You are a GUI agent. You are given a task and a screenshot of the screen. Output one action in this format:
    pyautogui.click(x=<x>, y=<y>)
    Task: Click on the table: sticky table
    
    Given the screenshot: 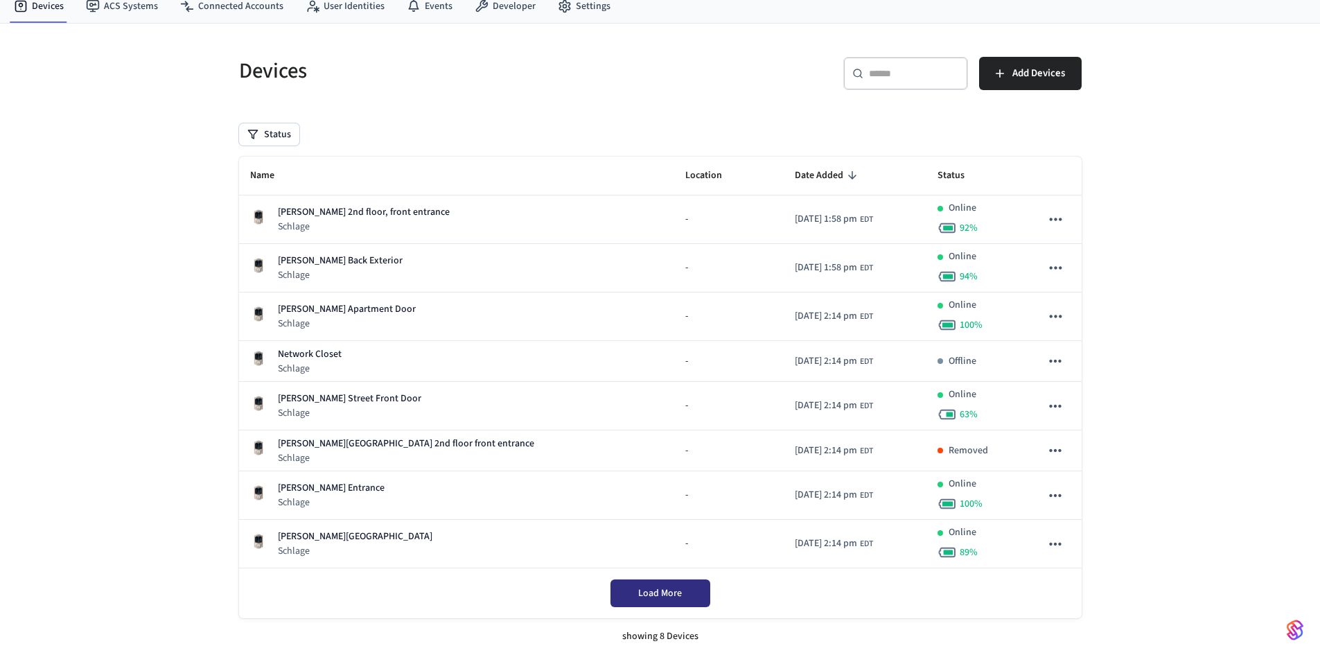 What is the action you would take?
    pyautogui.click(x=660, y=362)
    